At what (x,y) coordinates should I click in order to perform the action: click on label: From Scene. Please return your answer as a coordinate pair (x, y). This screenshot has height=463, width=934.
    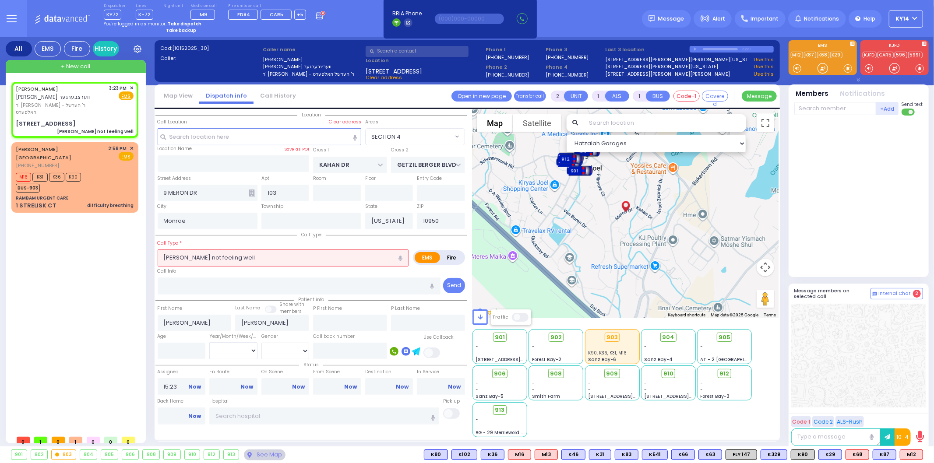
    Looking at the image, I should click on (337, 372).